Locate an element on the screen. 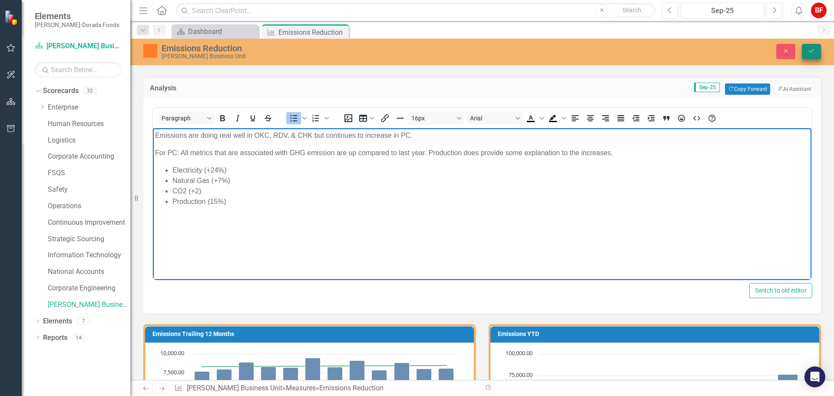 The width and height of the screenshot is (834, 396). button: Insert/edit link is located at coordinates (385, 118).